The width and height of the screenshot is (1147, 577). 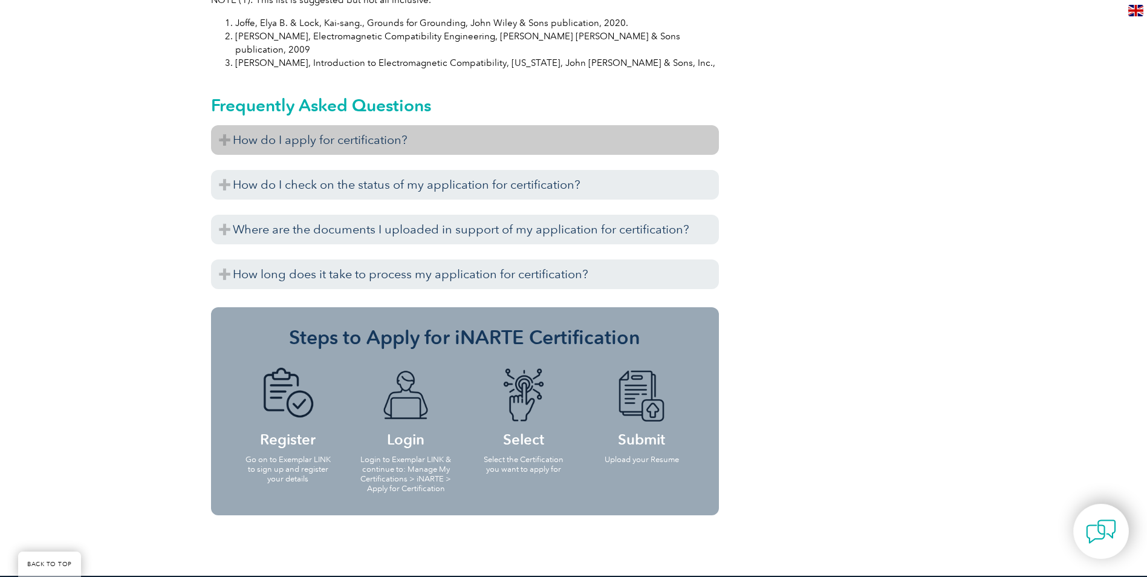 I want to click on h2: Frequently Asked Questions, so click(x=465, y=105).